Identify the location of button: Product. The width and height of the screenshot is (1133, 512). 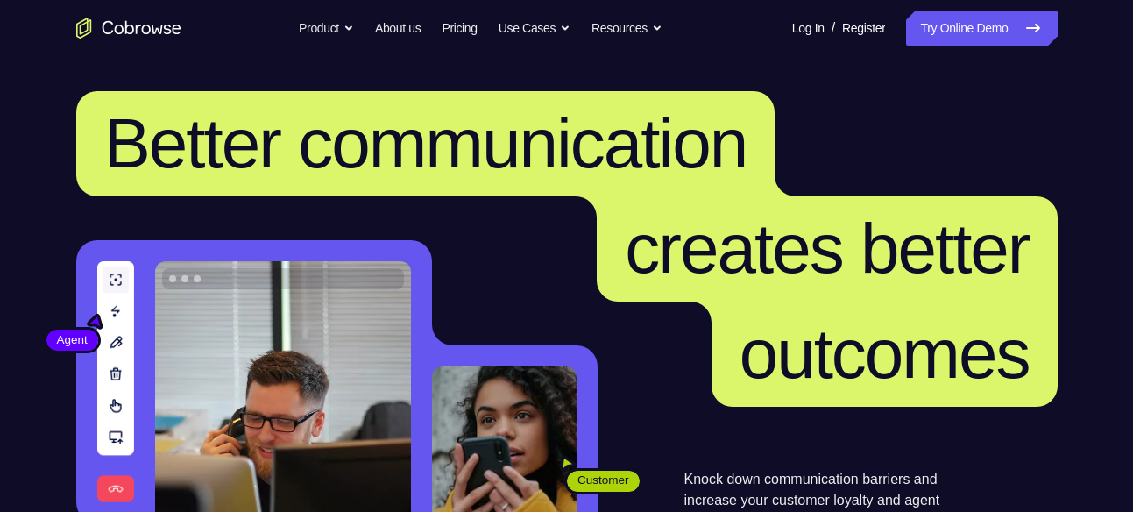
(326, 28).